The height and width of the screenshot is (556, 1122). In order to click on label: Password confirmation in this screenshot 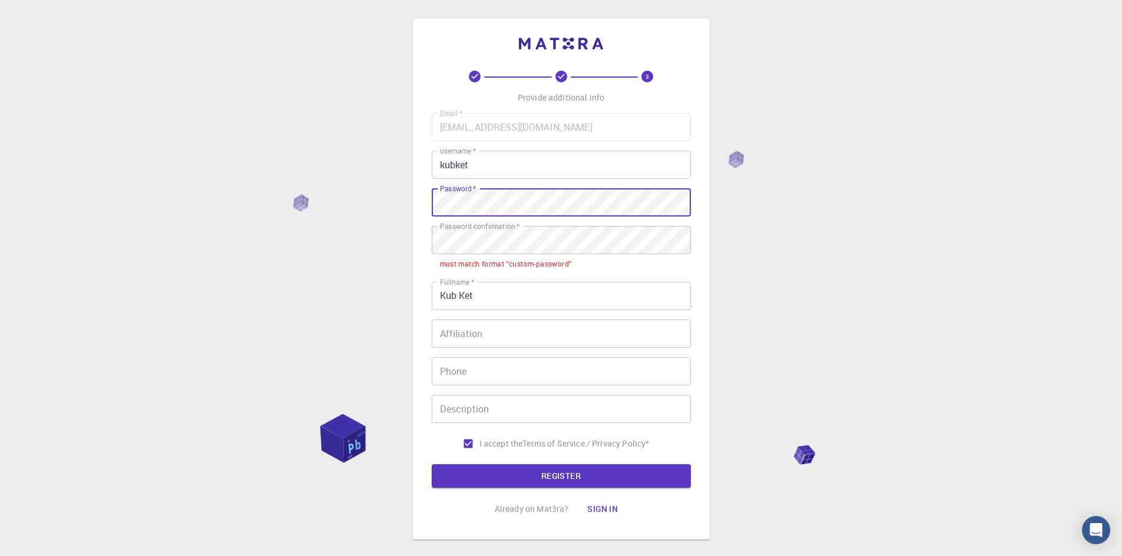, I will do `click(479, 226)`.